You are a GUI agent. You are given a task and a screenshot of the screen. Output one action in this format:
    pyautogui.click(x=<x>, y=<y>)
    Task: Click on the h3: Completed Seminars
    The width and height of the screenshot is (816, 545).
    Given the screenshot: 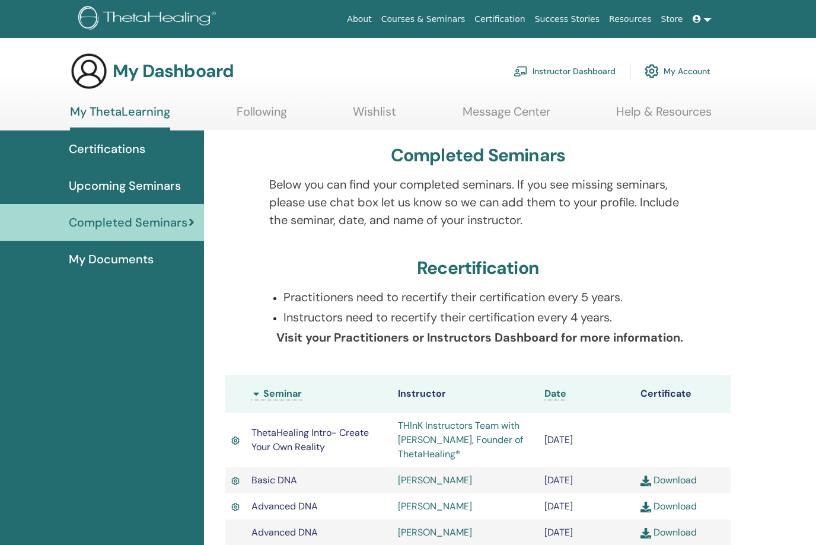 What is the action you would take?
    pyautogui.click(x=478, y=155)
    